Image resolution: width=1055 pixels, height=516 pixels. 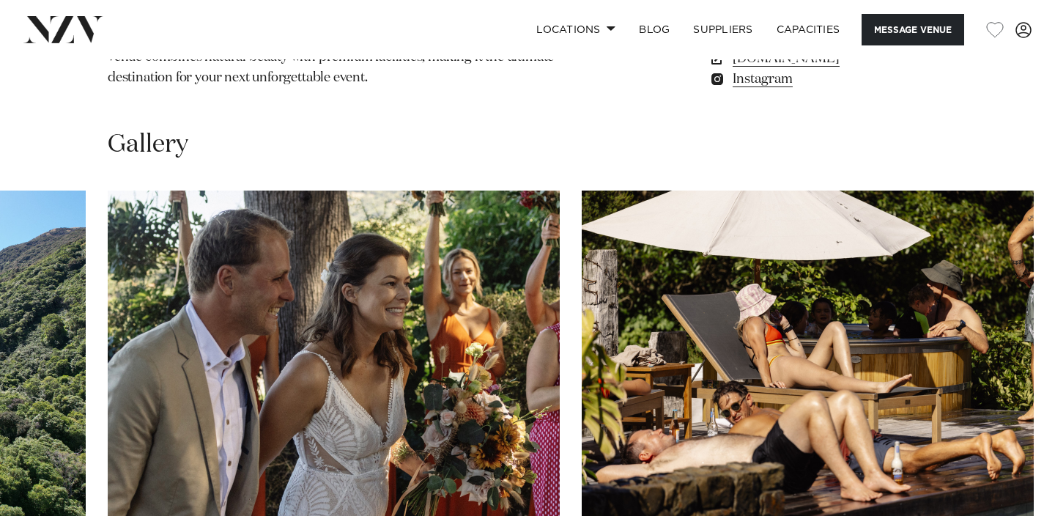 I want to click on button: Message Venue, so click(x=913, y=29).